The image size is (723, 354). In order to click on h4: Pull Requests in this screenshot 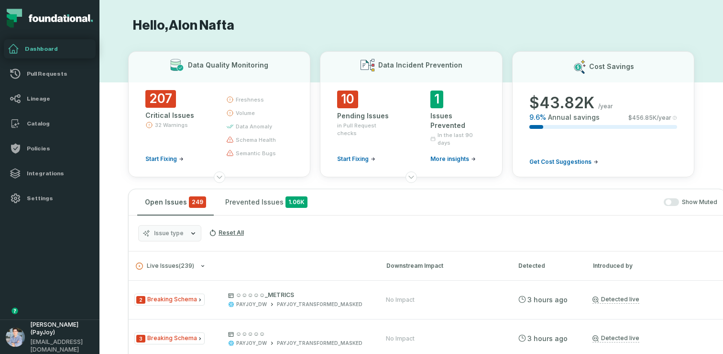, I will do `click(58, 74)`.